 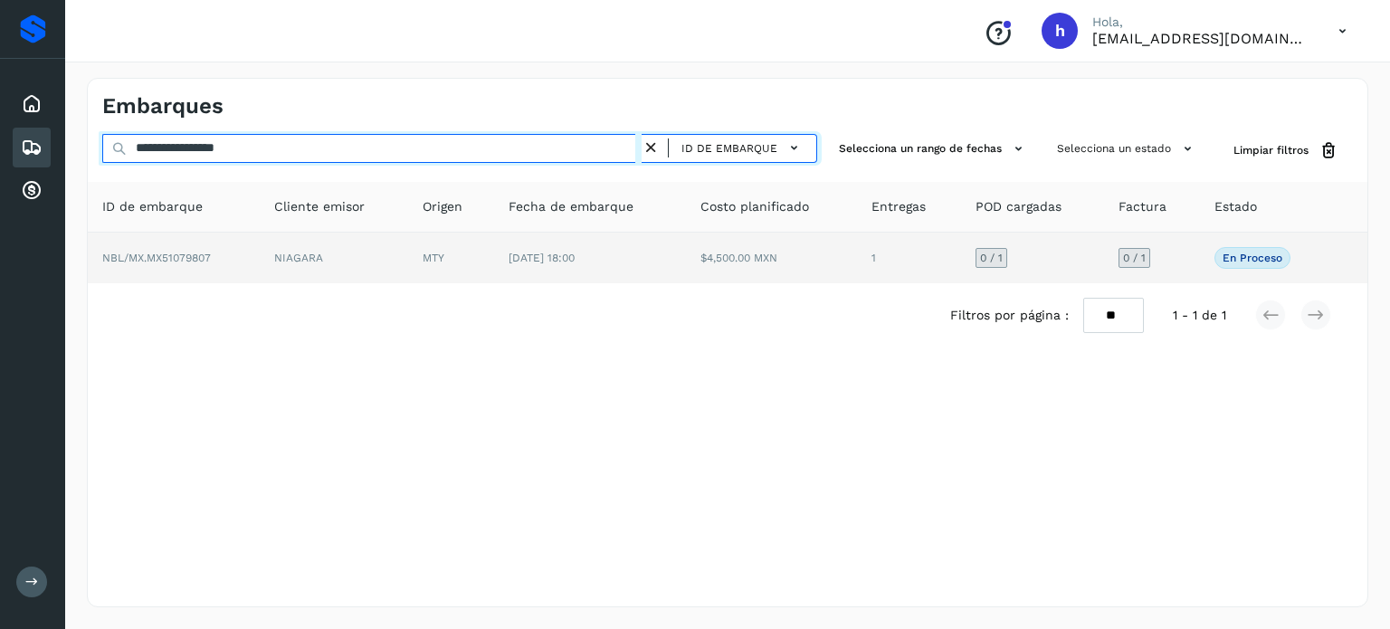 I want to click on p: hpichardo@karesan.com.mx, so click(x=1201, y=38).